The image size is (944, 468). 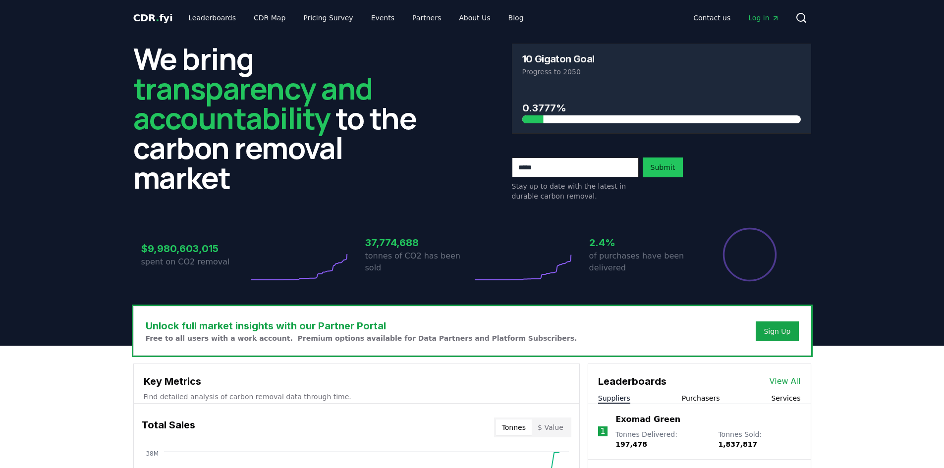 I want to click on span: Log in, so click(x=764, y=18).